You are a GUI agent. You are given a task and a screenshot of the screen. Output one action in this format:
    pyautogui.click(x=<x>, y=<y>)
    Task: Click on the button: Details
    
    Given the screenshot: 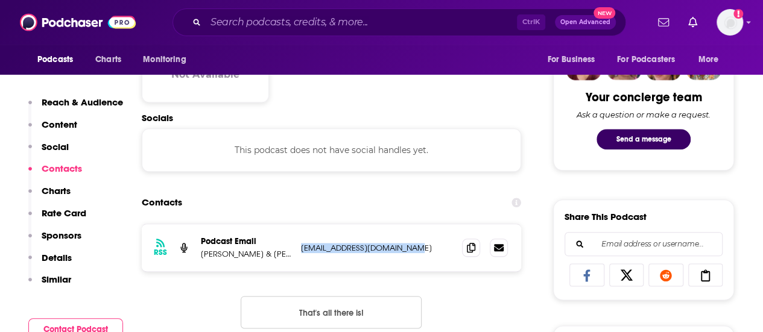 What is the action you would take?
    pyautogui.click(x=50, y=263)
    